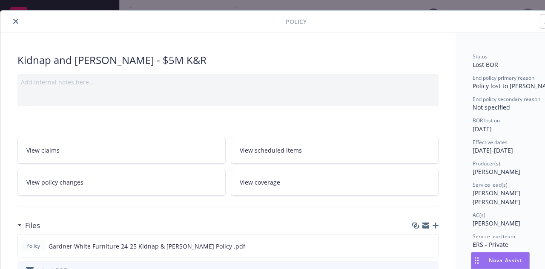 The height and width of the screenshot is (269, 545). Describe the element at coordinates (500, 260) in the screenshot. I see `button: Nova Assist` at that location.